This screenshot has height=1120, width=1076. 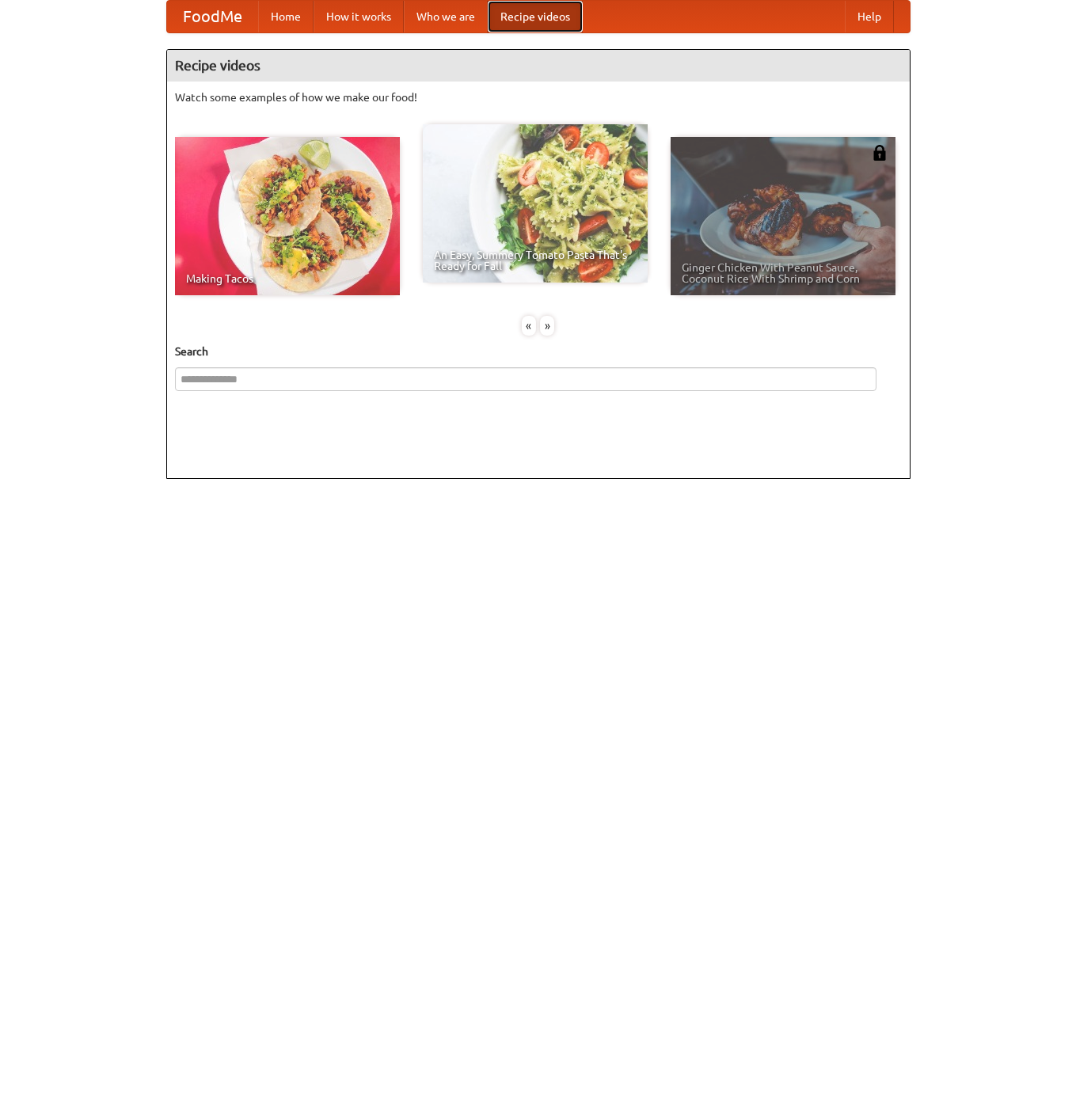 I want to click on a: An Easy, Summery Tomato Pasta That's Ready for Fall, so click(x=536, y=204).